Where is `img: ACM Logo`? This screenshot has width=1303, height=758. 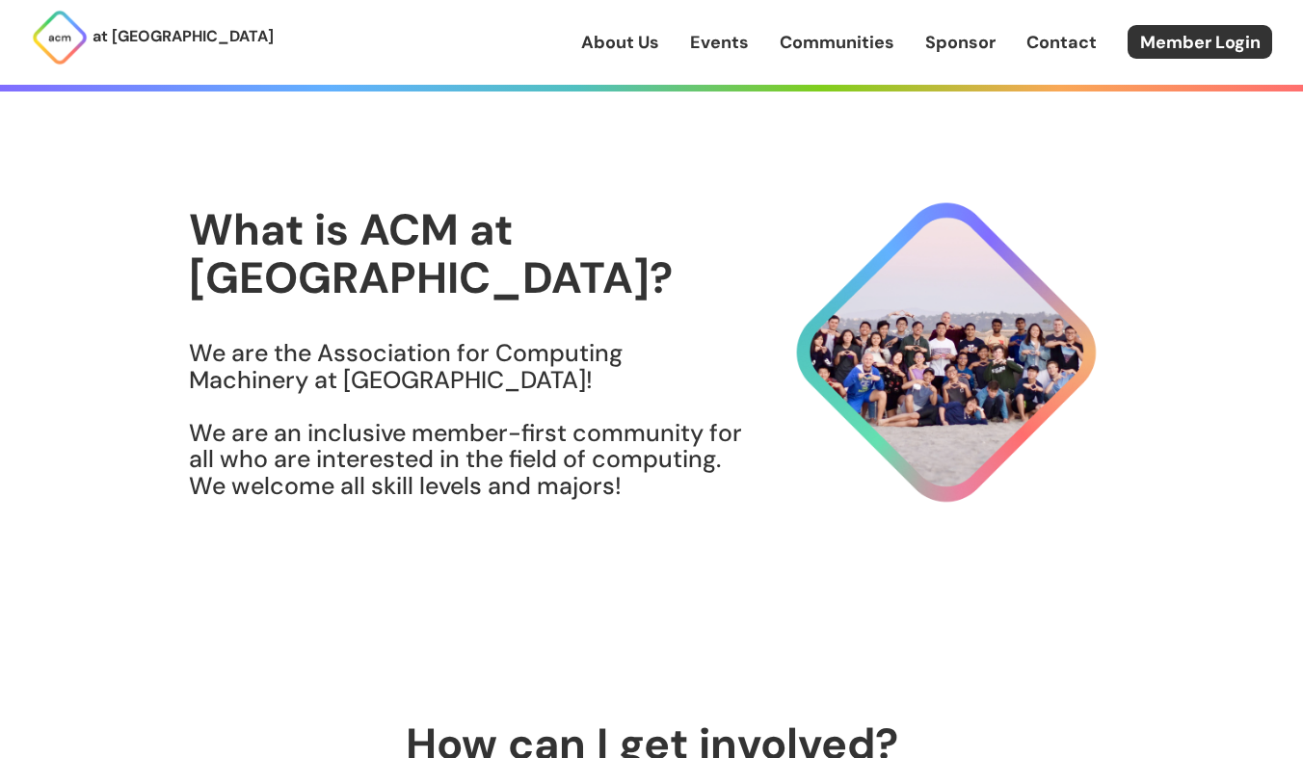 img: ACM Logo is located at coordinates (60, 38).